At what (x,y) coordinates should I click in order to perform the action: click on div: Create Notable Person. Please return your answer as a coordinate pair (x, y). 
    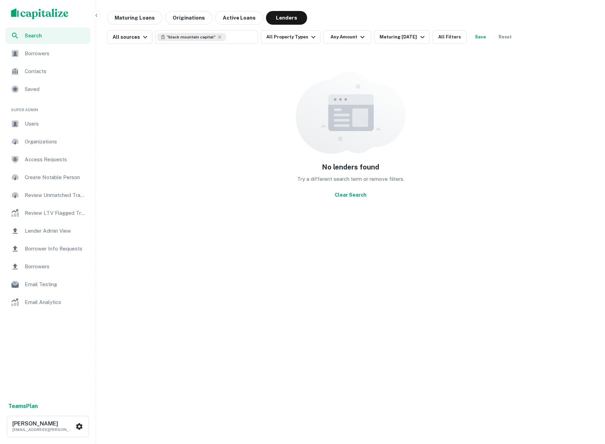
    Looking at the image, I should click on (48, 177).